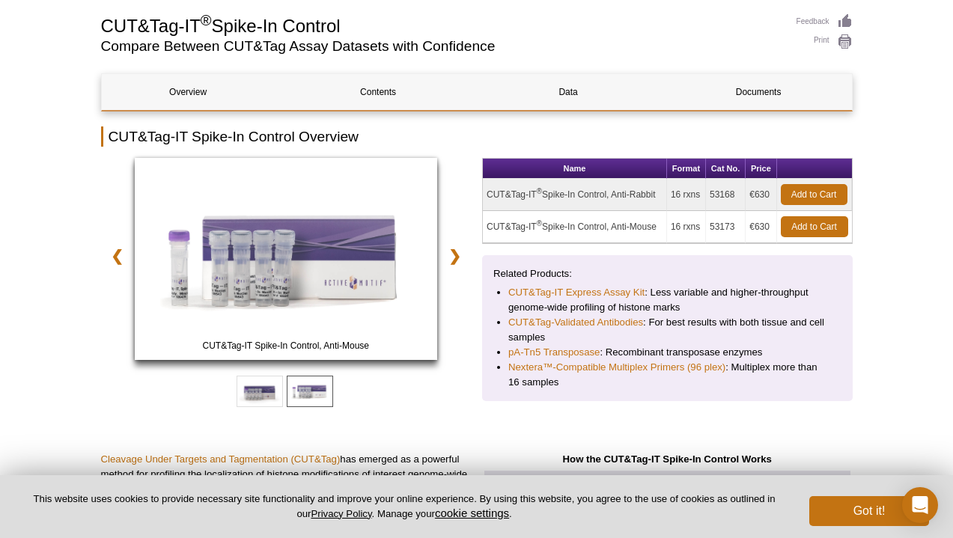 This screenshot has height=538, width=953. I want to click on a: Feedback, so click(824, 22).